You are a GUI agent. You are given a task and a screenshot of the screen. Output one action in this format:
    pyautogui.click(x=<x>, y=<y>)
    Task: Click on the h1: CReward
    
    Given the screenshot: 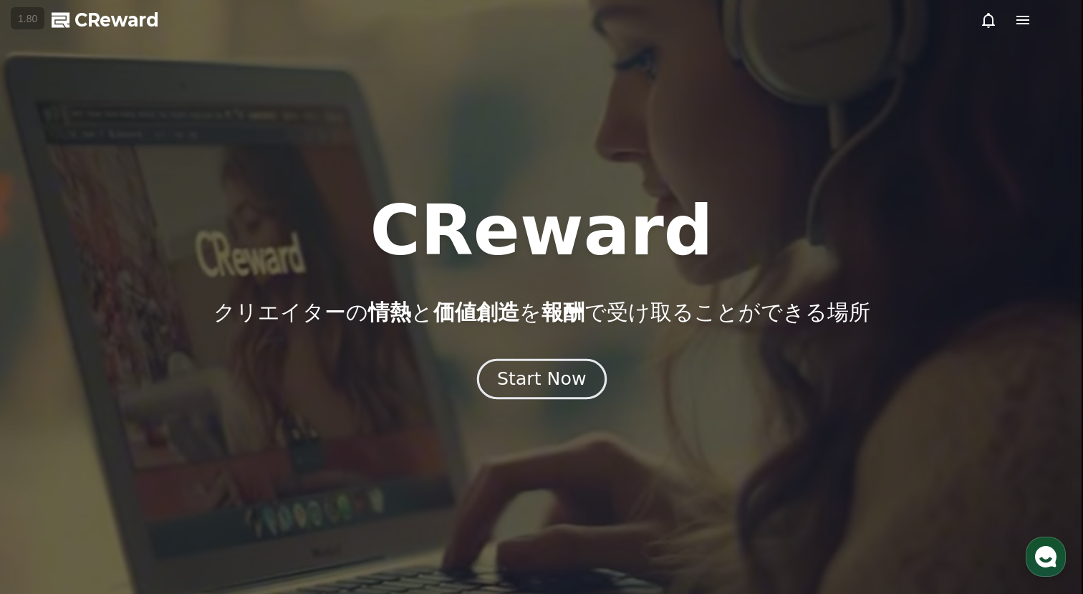 What is the action you would take?
    pyautogui.click(x=541, y=231)
    